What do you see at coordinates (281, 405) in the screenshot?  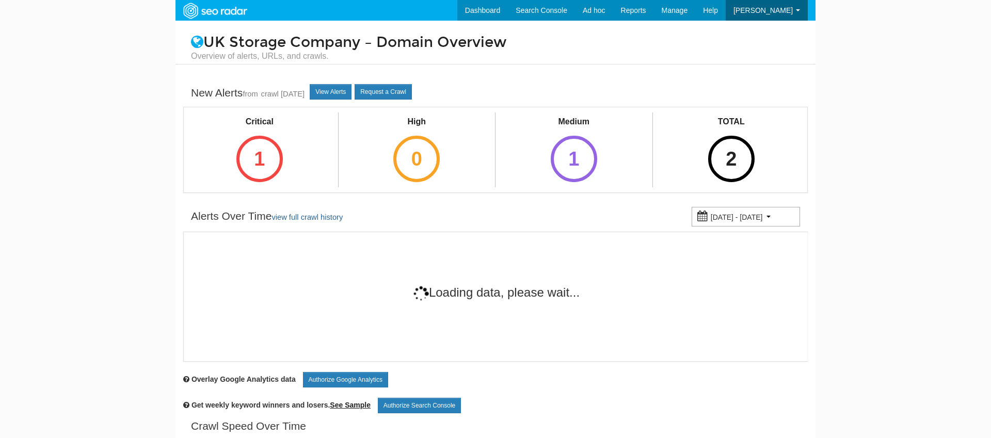 I see `span: Get weekly keyword winners and losers.` at bounding box center [281, 405].